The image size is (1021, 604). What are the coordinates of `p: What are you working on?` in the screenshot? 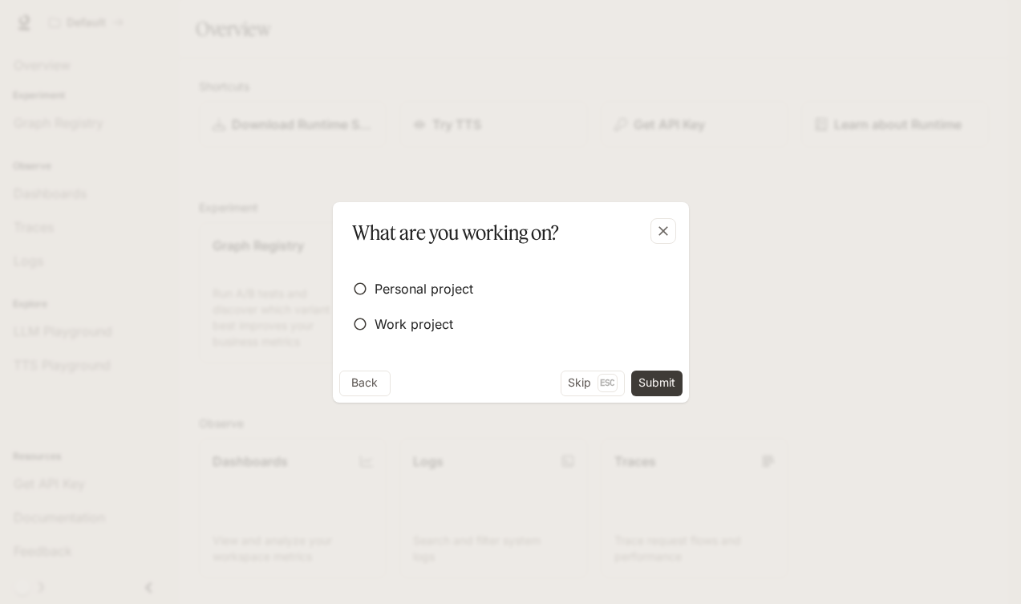 It's located at (456, 233).